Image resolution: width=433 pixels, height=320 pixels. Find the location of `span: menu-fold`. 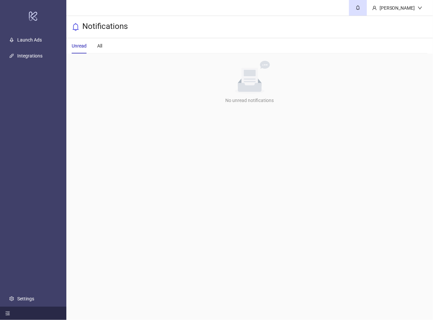

span: menu-fold is located at coordinates (8, 313).